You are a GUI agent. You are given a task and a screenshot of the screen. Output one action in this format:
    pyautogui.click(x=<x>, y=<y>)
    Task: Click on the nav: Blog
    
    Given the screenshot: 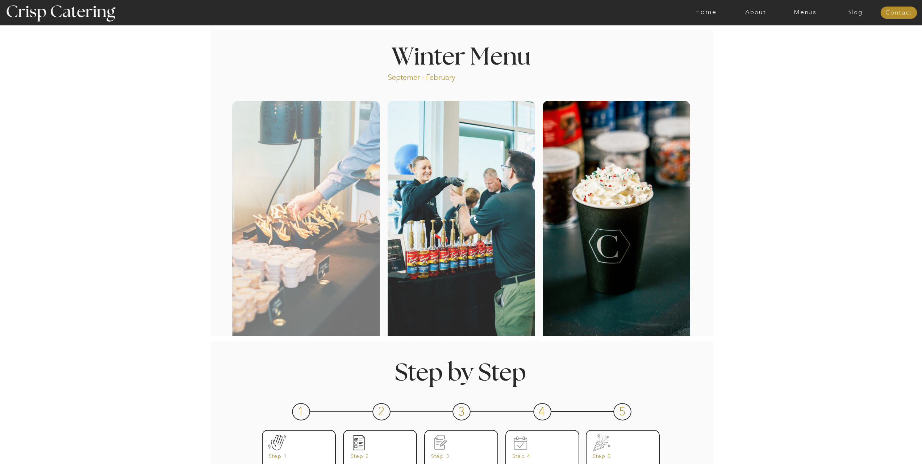 What is the action you would take?
    pyautogui.click(x=855, y=13)
    